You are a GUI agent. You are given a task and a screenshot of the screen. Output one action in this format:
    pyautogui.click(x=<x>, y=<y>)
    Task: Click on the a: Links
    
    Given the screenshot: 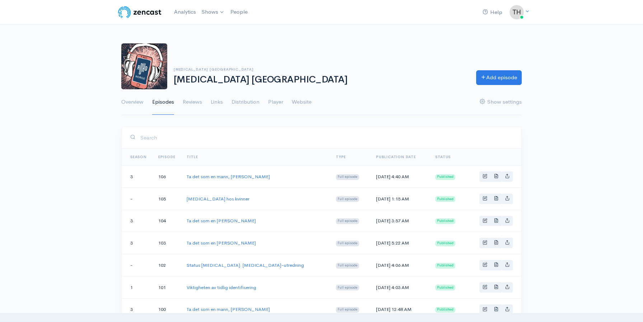 What is the action you would take?
    pyautogui.click(x=217, y=102)
    